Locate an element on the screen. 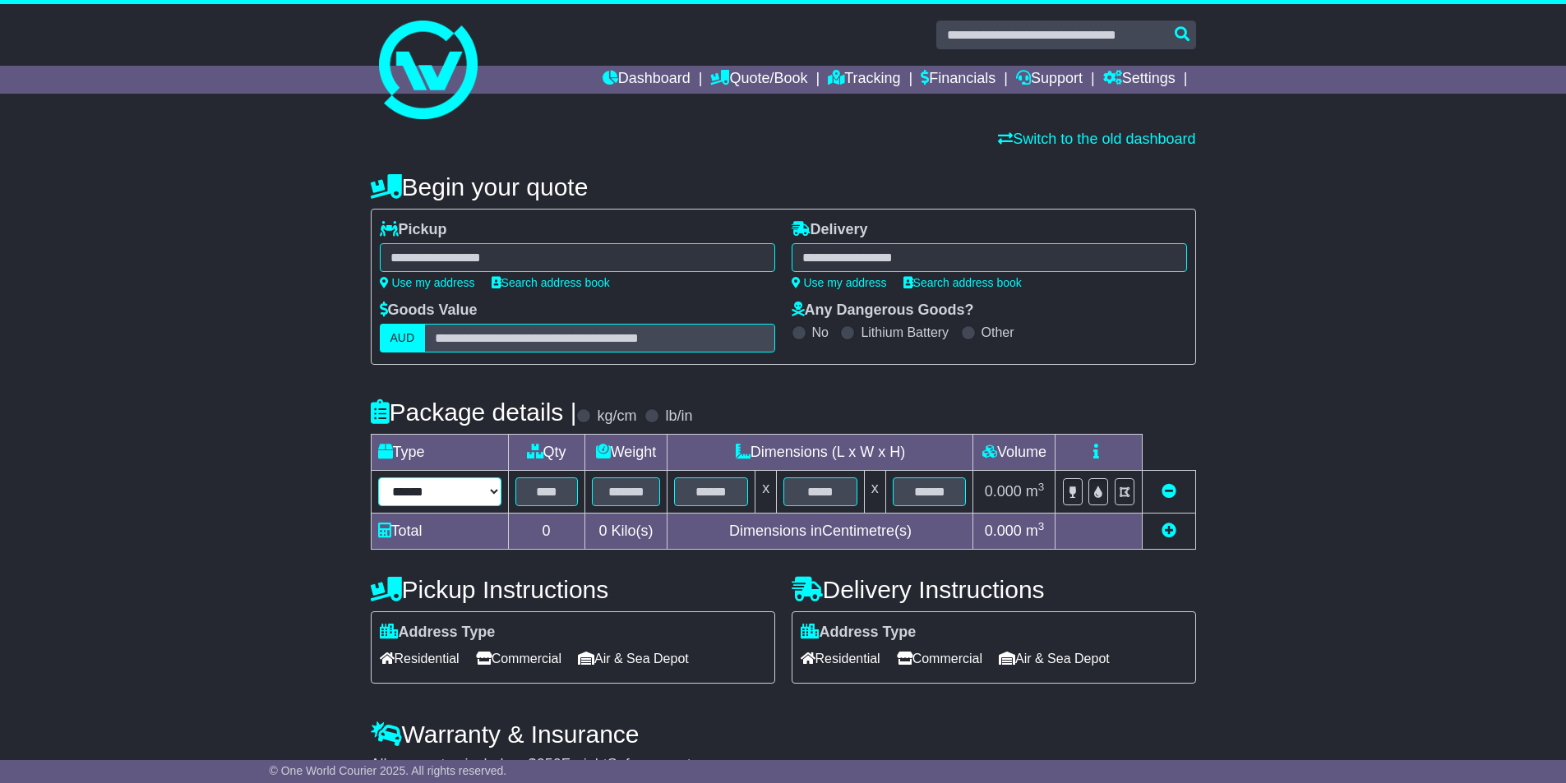  label: Other is located at coordinates (998, 332).